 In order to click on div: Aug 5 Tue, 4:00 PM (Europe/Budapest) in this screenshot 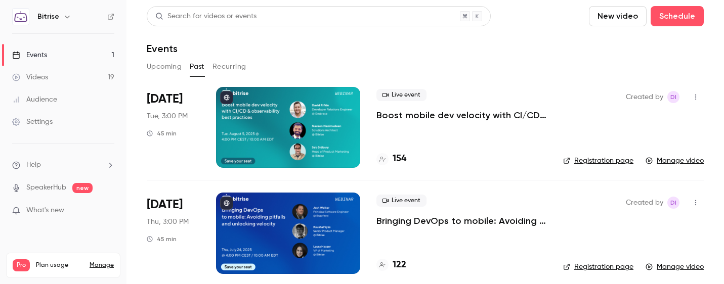, I will do `click(173, 127)`.